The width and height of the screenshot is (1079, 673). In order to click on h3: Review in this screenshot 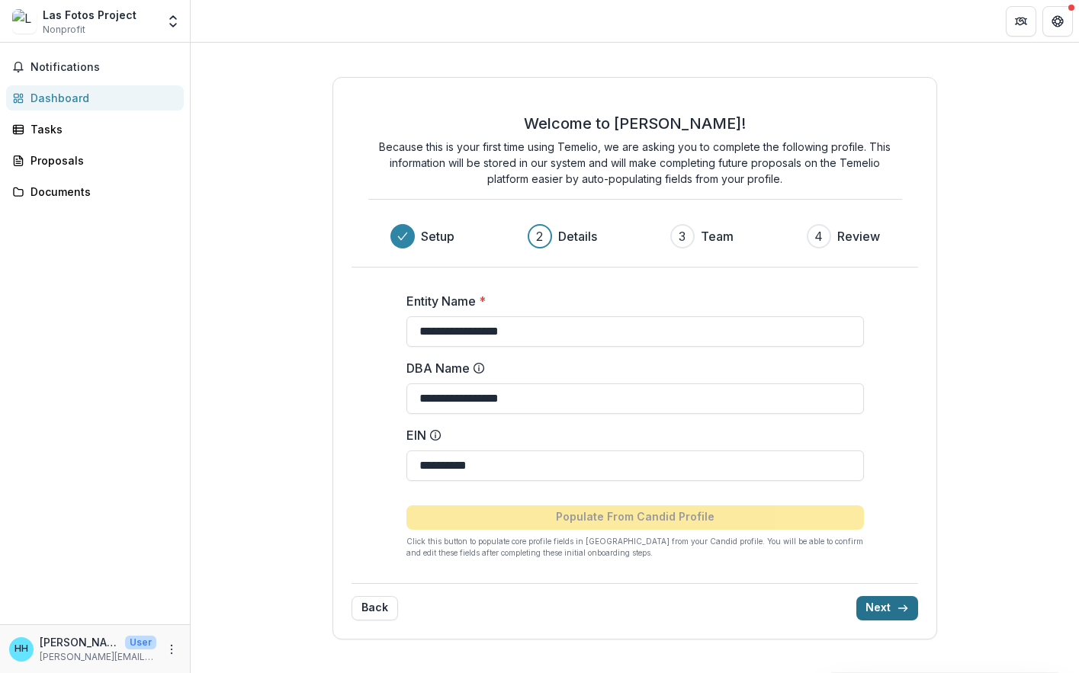, I will do `click(858, 236)`.